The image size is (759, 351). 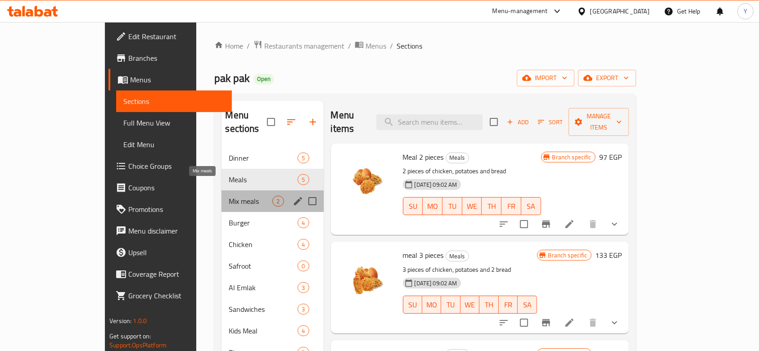 I want to click on div: Al Emlak3, so click(x=272, y=288).